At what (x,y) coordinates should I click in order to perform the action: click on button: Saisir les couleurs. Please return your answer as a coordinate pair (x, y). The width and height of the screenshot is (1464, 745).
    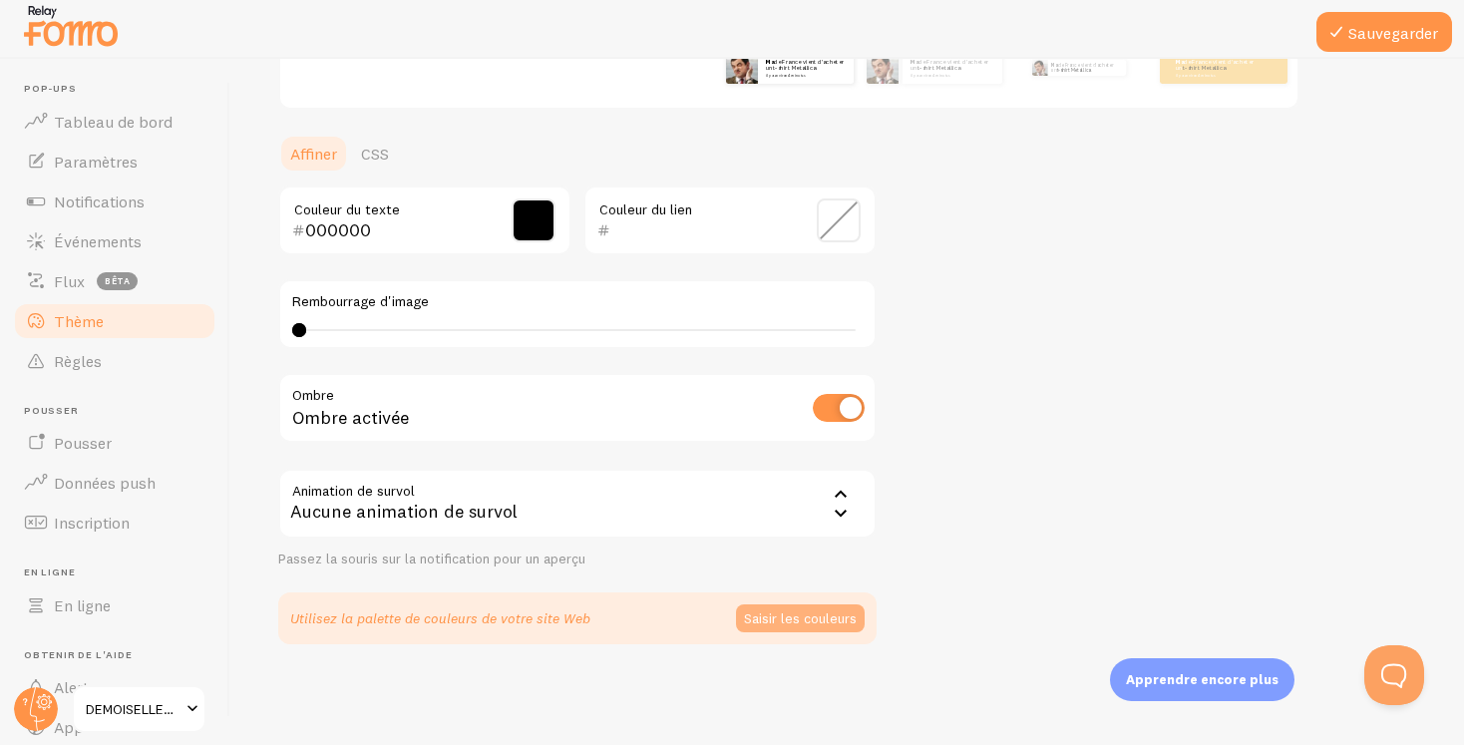
    Looking at the image, I should click on (800, 618).